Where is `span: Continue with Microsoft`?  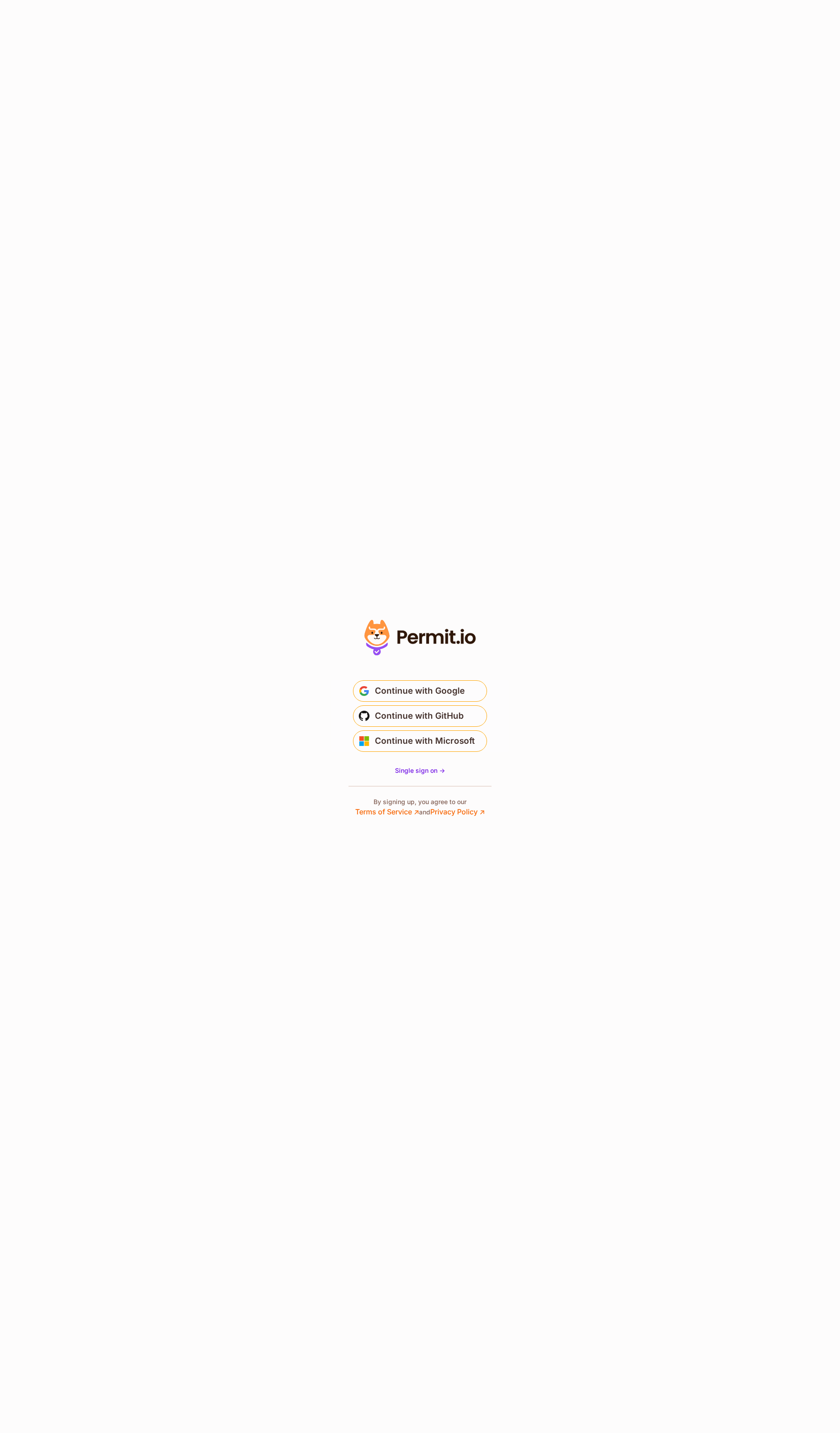 span: Continue with Microsoft is located at coordinates (425, 741).